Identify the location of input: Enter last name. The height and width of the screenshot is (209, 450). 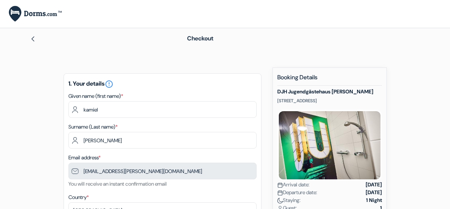
(162, 140).